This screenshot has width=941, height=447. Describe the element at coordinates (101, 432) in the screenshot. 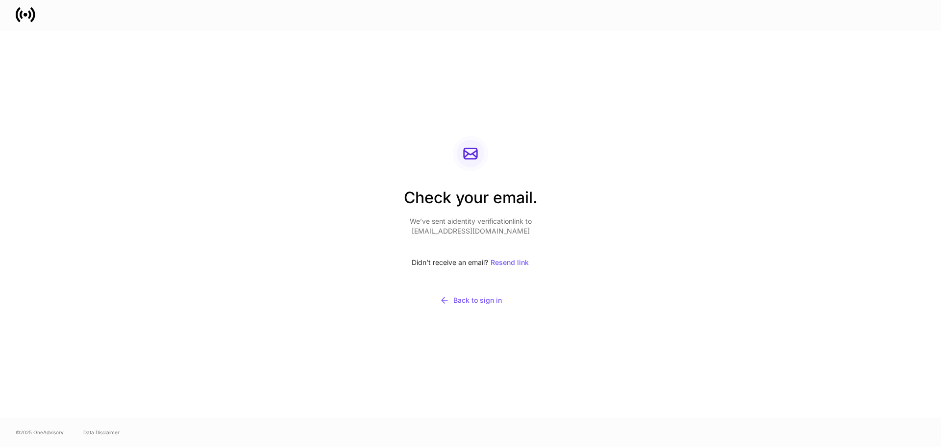

I see `a: Data Disclaimer` at that location.